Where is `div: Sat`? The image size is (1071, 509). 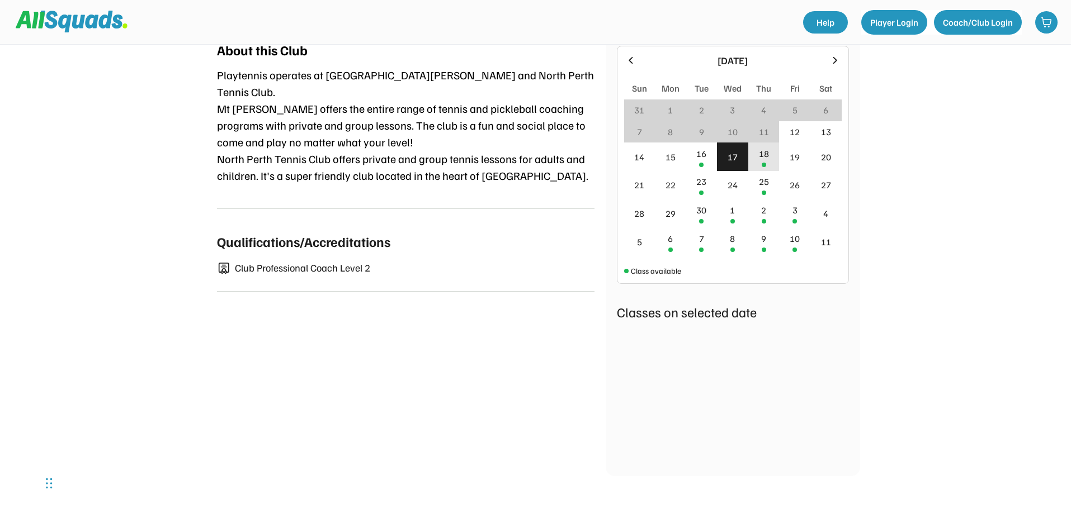
div: Sat is located at coordinates (825, 88).